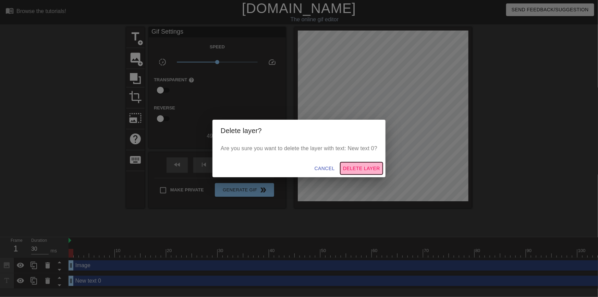  Describe the element at coordinates (324, 168) in the screenshot. I see `span: Cancel` at that location.